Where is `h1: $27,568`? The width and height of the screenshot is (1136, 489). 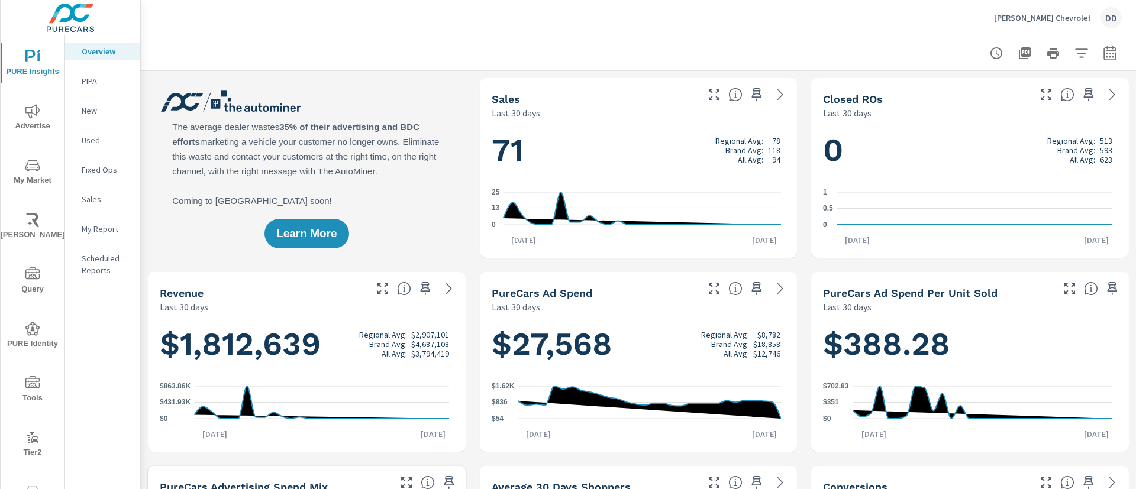 h1: $27,568 is located at coordinates (638, 344).